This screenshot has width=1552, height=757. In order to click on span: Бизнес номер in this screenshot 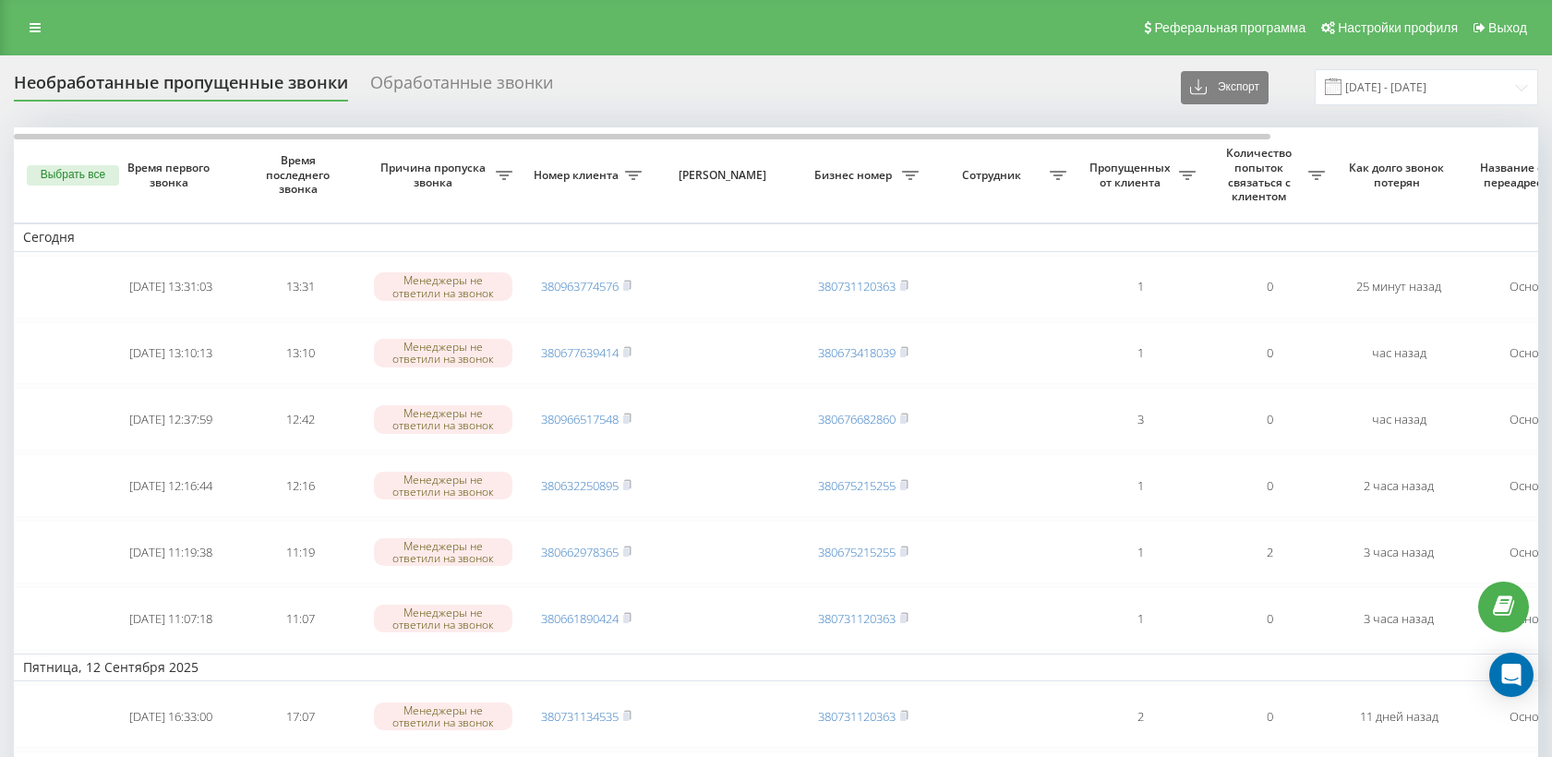, I will do `click(855, 175)`.